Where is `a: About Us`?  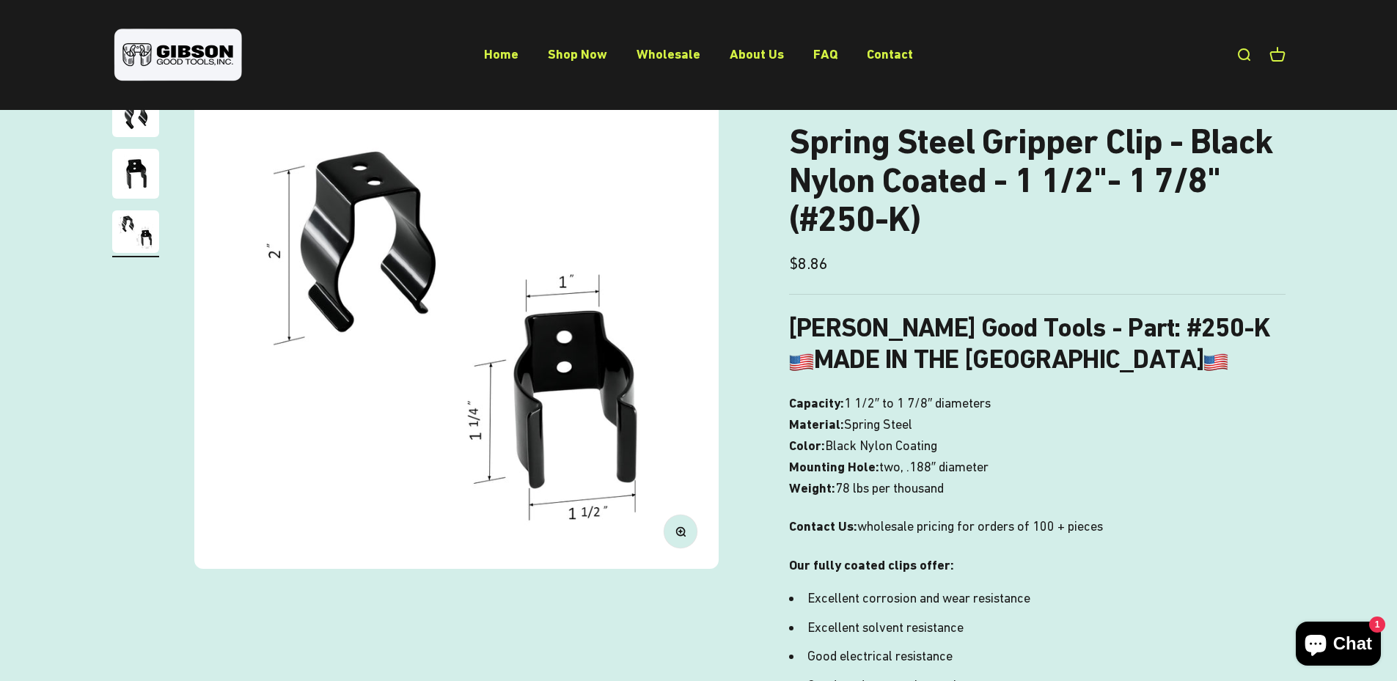 a: About Us is located at coordinates (757, 54).